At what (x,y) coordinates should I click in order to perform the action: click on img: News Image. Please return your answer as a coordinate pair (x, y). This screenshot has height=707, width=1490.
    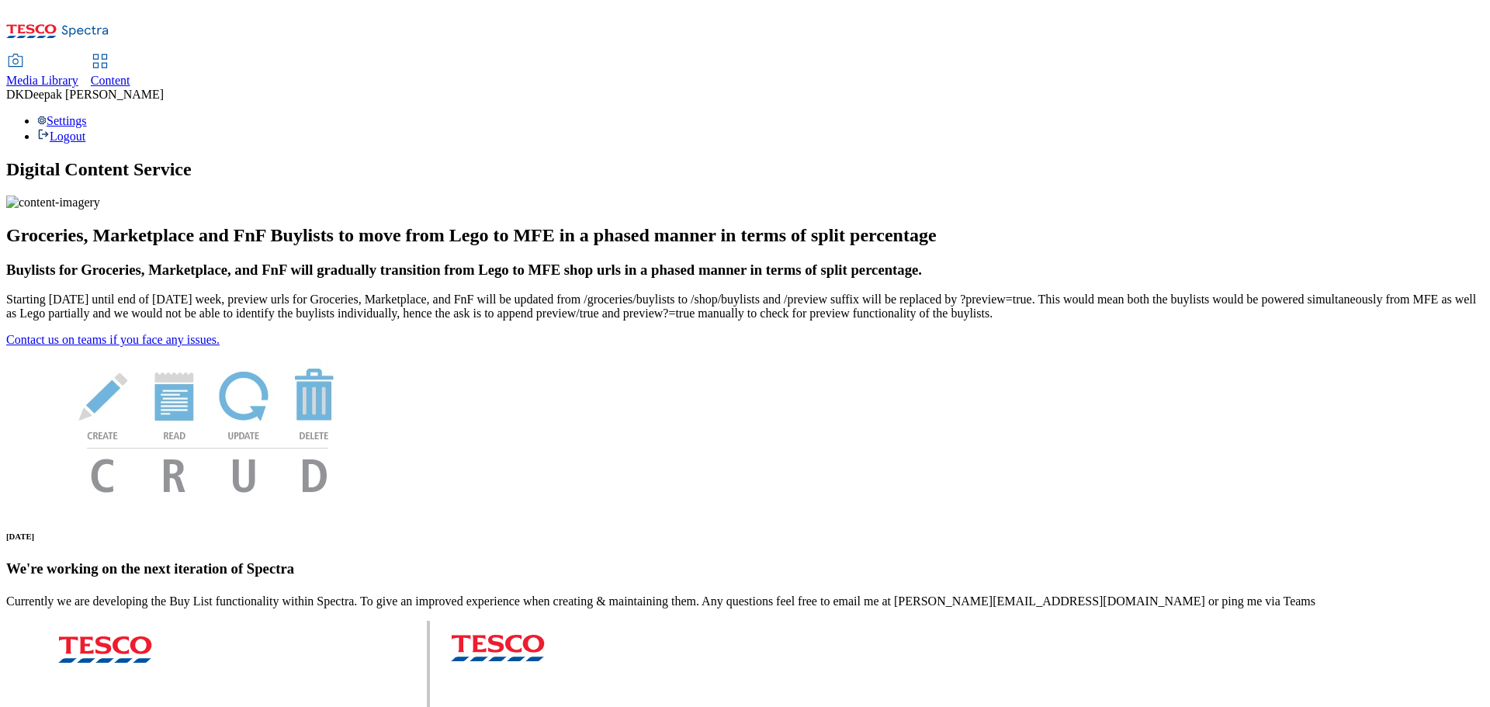
    Looking at the image, I should click on (208, 428).